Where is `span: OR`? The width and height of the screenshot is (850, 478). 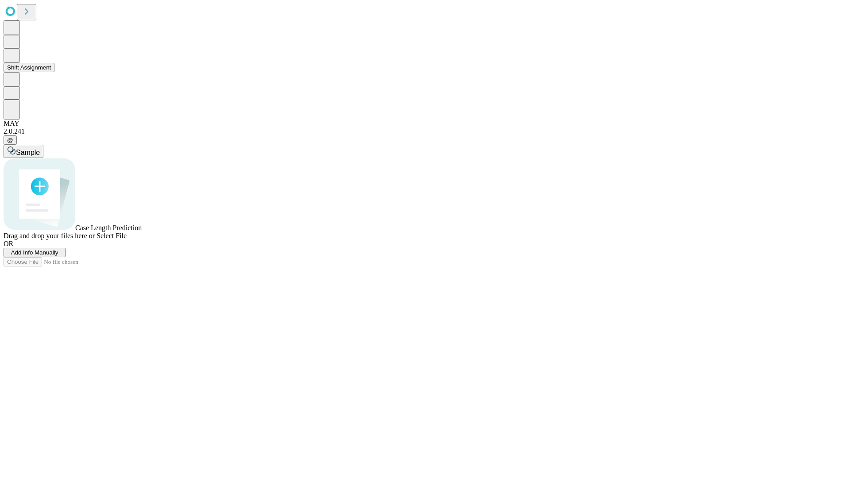 span: OR is located at coordinates (8, 243).